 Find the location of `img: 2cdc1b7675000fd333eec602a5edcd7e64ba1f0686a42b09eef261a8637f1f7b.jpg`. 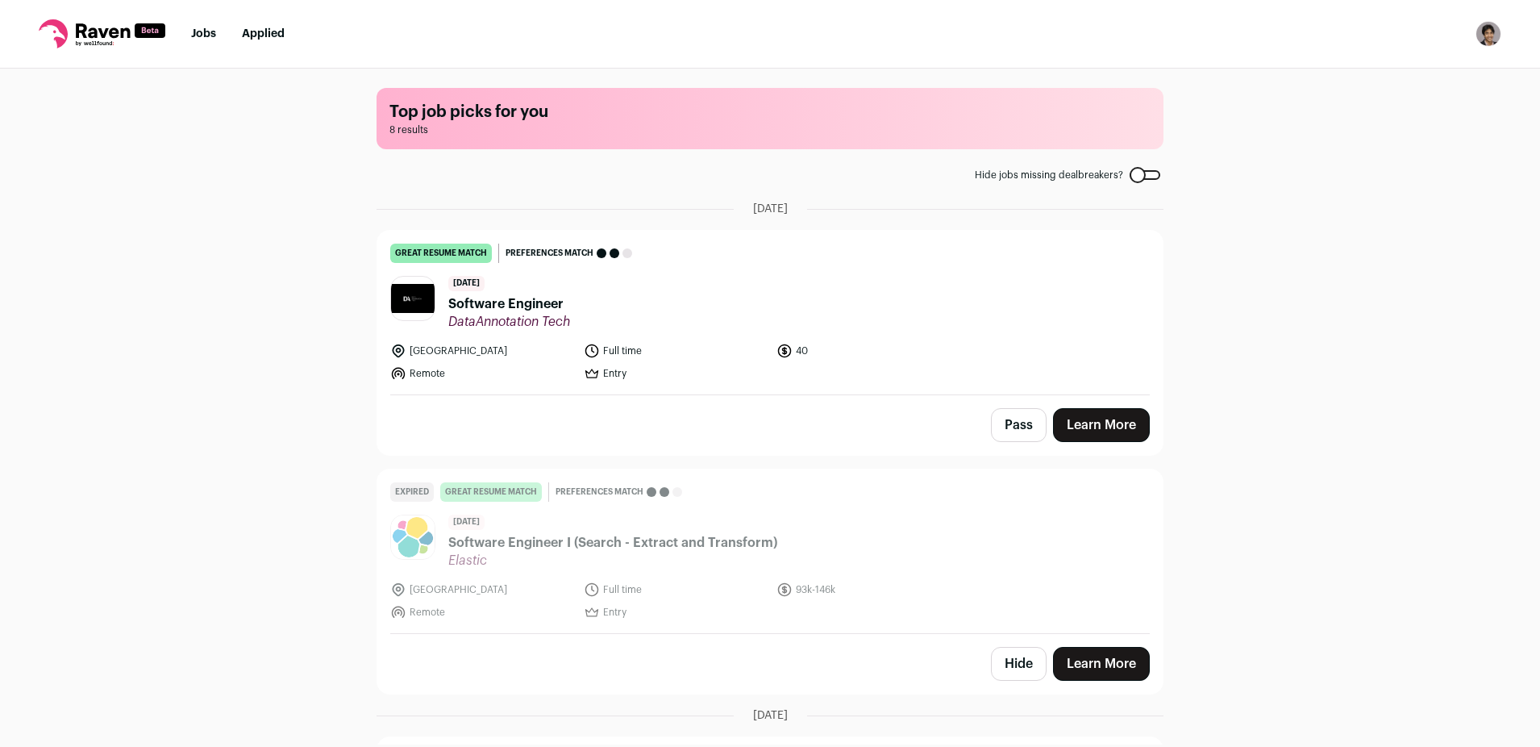

img: 2cdc1b7675000fd333eec602a5edcd7e64ba1f0686a42b09eef261a8637f1f7b.jpg is located at coordinates (413, 298).